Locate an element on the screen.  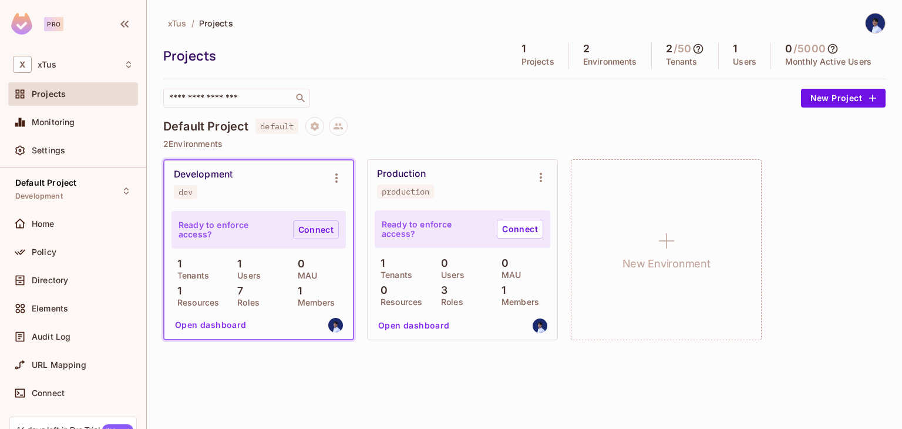
p: 3 is located at coordinates (441, 290).